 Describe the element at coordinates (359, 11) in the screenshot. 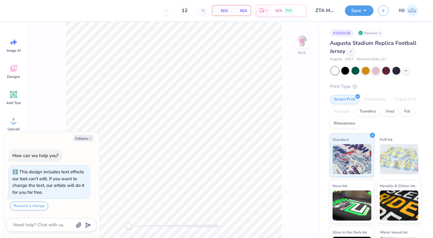

I see `button: Save` at that location.